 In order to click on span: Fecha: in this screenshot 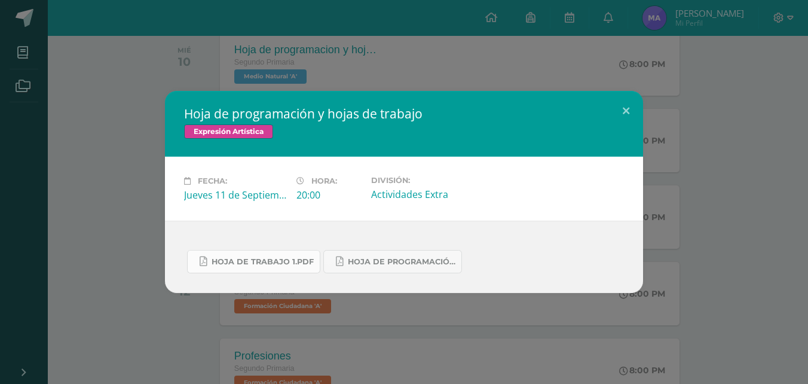, I will do `click(212, 181)`.